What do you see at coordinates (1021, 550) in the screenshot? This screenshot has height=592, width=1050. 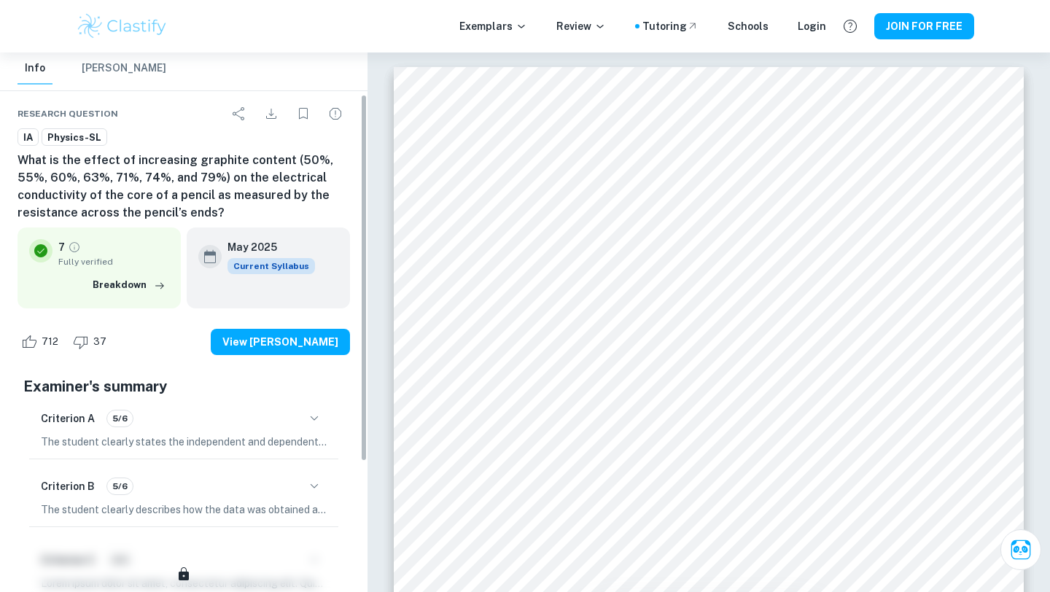 I see `button: Ask Clai` at bounding box center [1021, 550].